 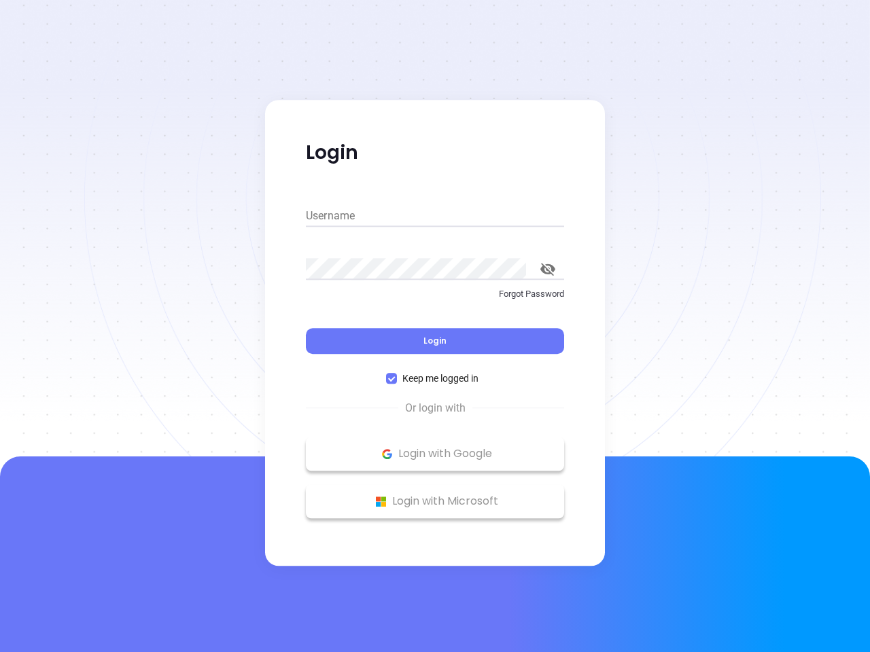 I want to click on p: Login, so click(x=435, y=153).